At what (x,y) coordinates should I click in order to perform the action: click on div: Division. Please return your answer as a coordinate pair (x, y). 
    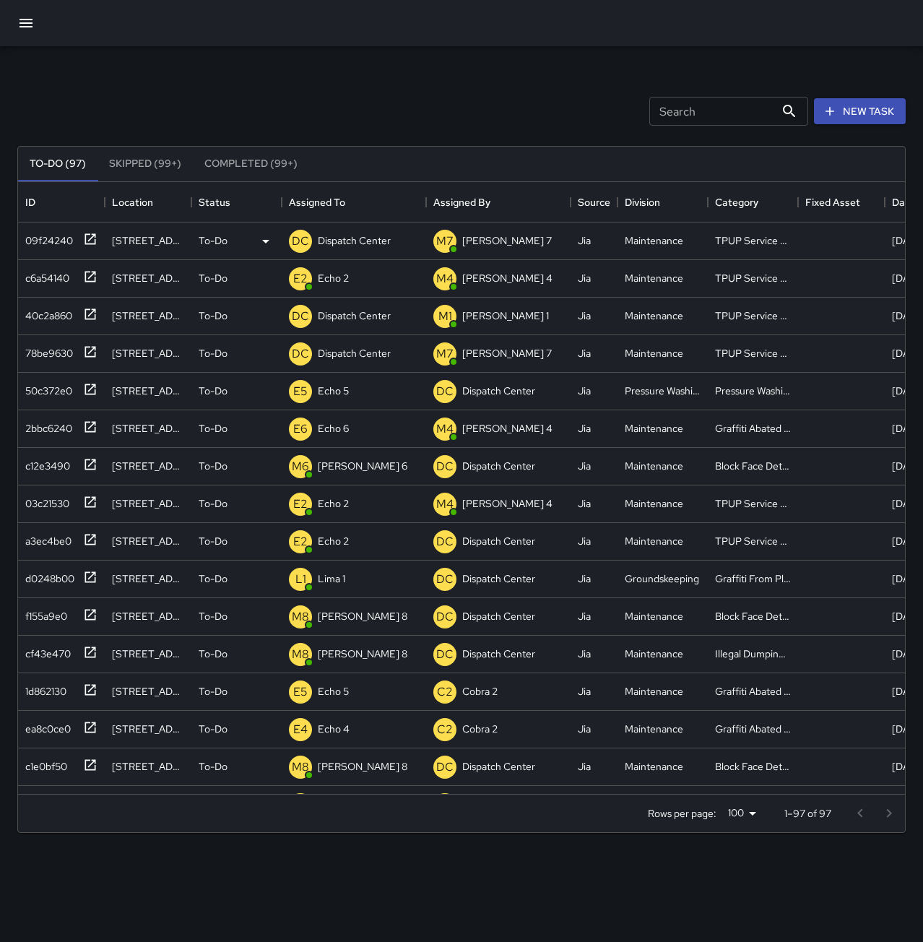
    Looking at the image, I should click on (662, 202).